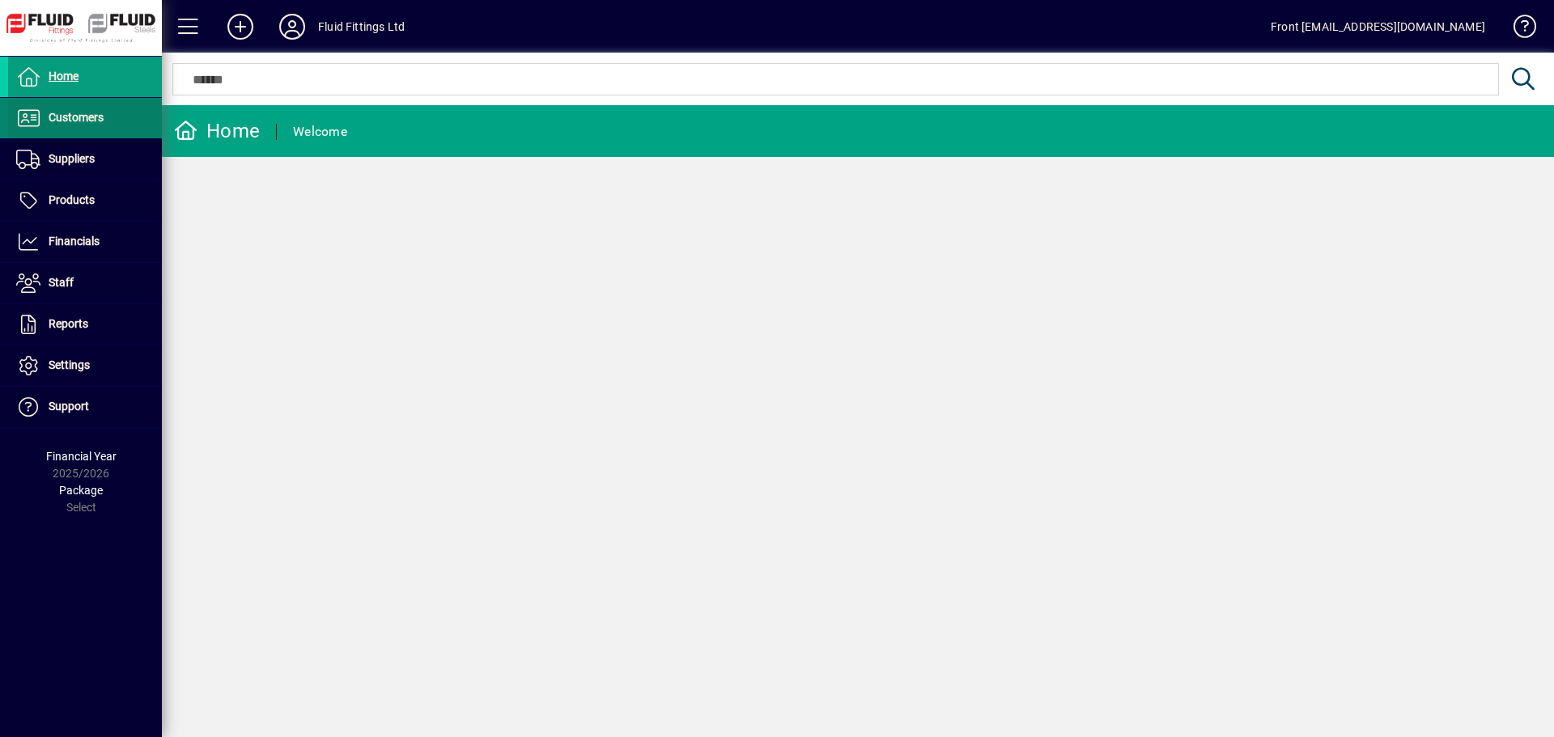 The image size is (1554, 737). What do you see at coordinates (81, 490) in the screenshot?
I see `span: Package` at bounding box center [81, 490].